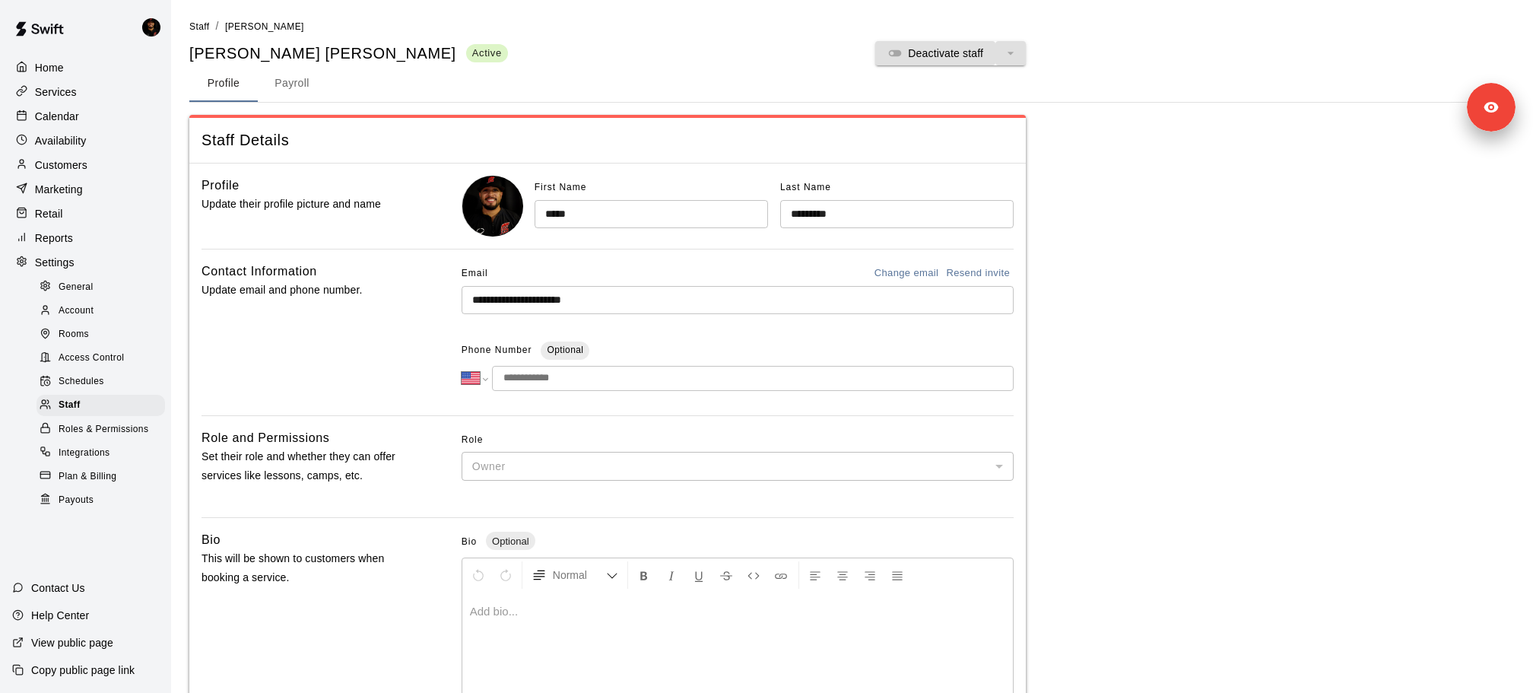 The width and height of the screenshot is (1533, 693). I want to click on div: Owner, so click(738, 466).